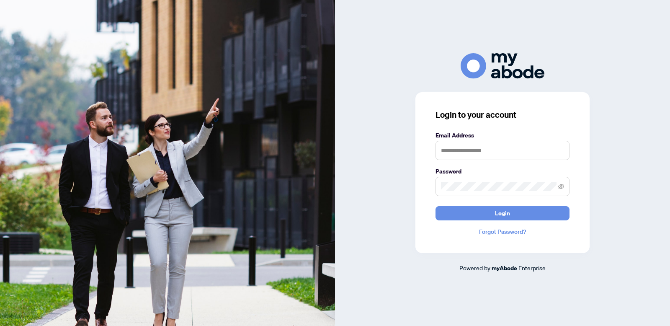  What do you see at coordinates (503, 135) in the screenshot?
I see `label: Email Address` at bounding box center [503, 135].